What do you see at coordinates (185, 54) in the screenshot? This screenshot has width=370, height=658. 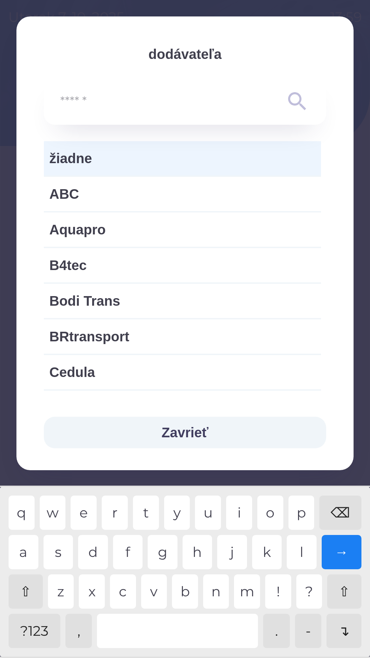 I see `p: dodávateľa` at bounding box center [185, 54].